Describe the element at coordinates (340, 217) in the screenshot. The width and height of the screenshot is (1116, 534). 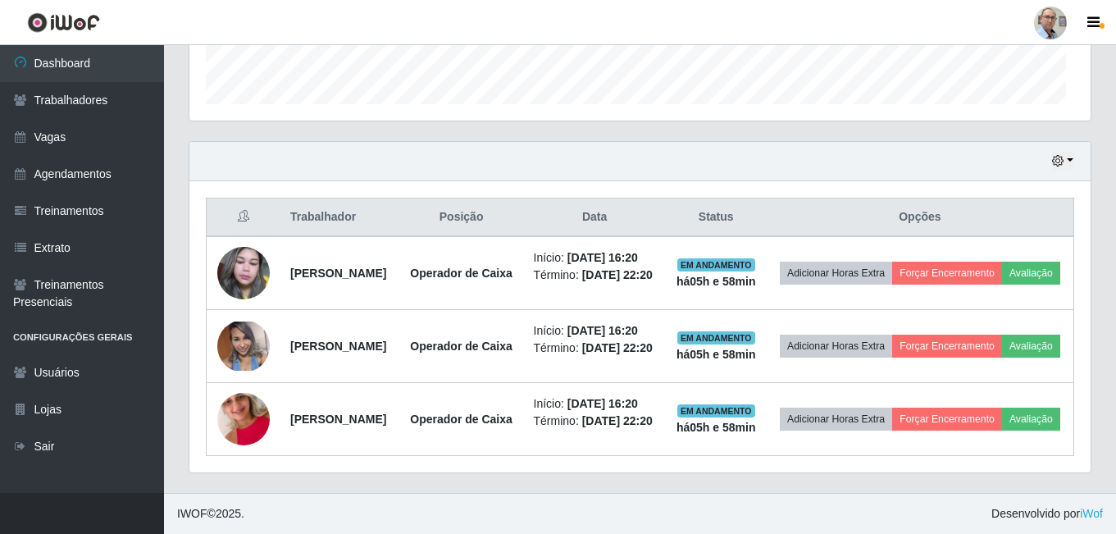
I see `th: Trabalhador` at that location.